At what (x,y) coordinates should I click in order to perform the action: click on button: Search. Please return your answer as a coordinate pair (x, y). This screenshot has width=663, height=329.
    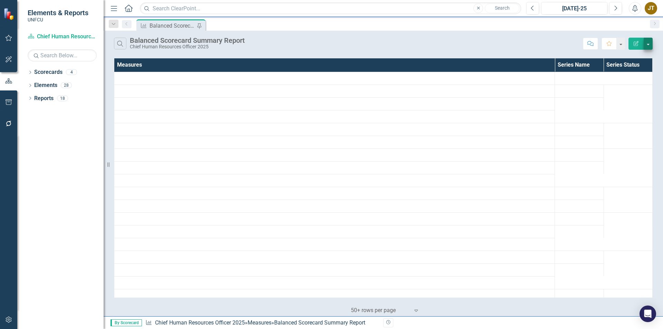
    Looking at the image, I should click on (502, 8).